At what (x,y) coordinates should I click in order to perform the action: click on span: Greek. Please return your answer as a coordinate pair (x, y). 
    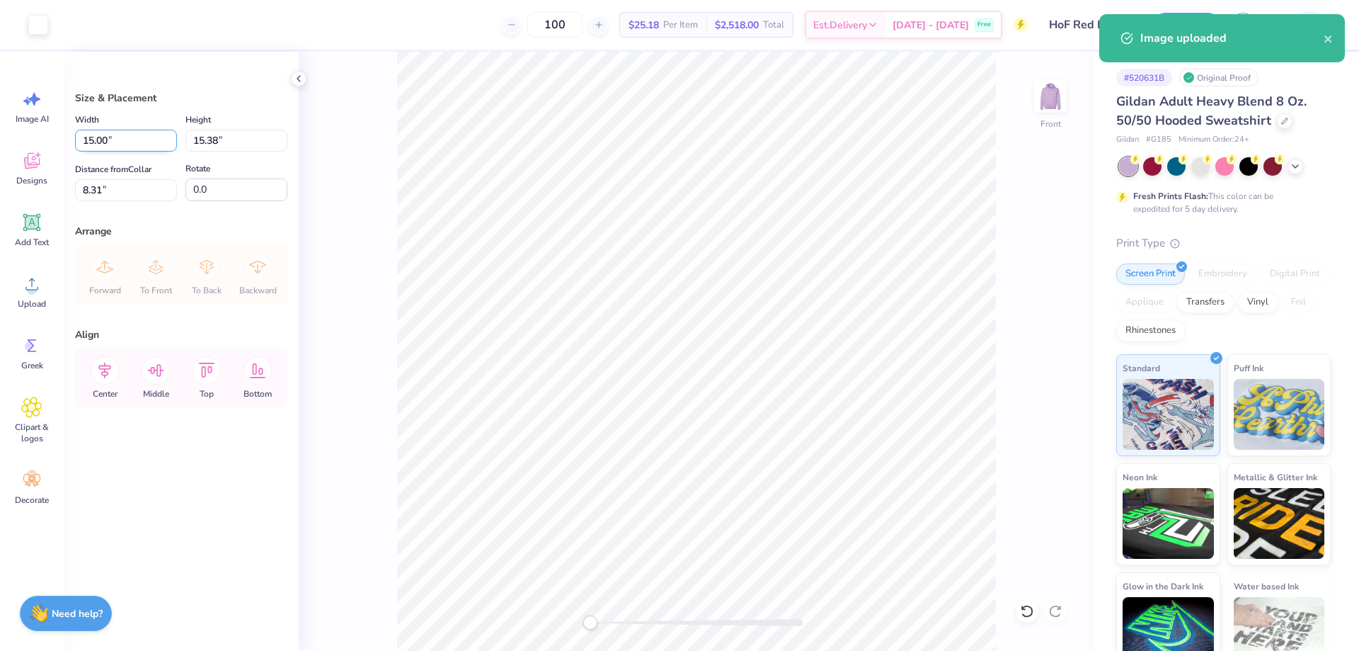
    Looking at the image, I should click on (32, 365).